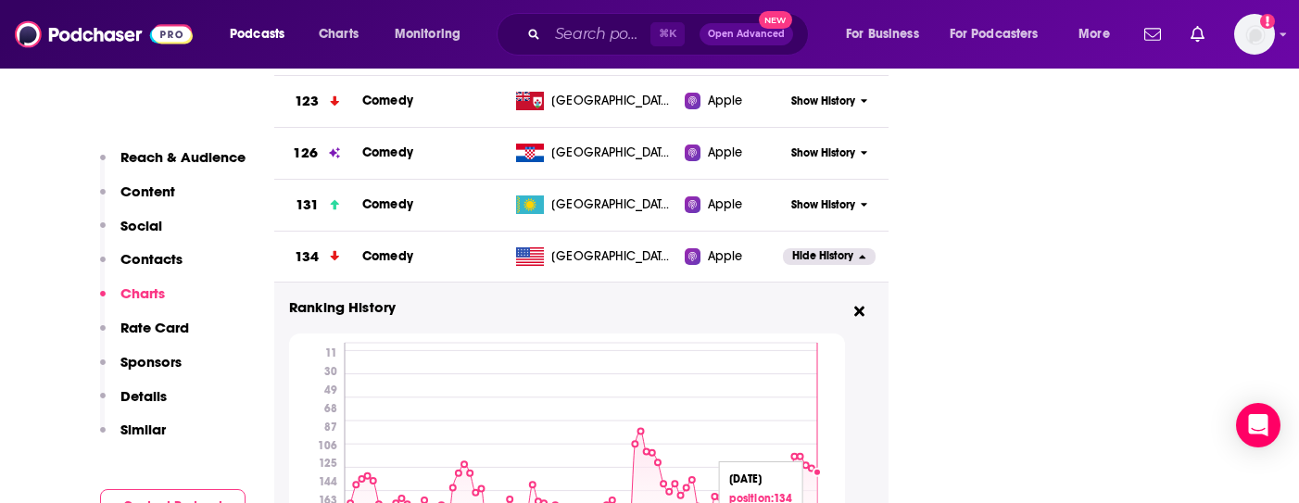 Image resolution: width=1299 pixels, height=503 pixels. What do you see at coordinates (137, 199) in the screenshot?
I see `button: Content` at bounding box center [137, 199].